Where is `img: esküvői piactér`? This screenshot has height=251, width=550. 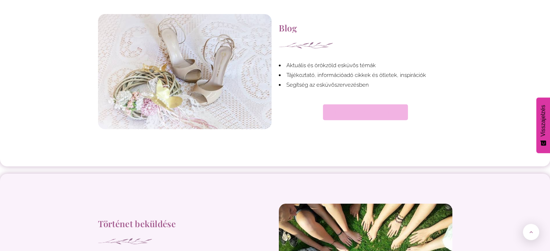
img: esküvői piactér is located at coordinates (185, 72).